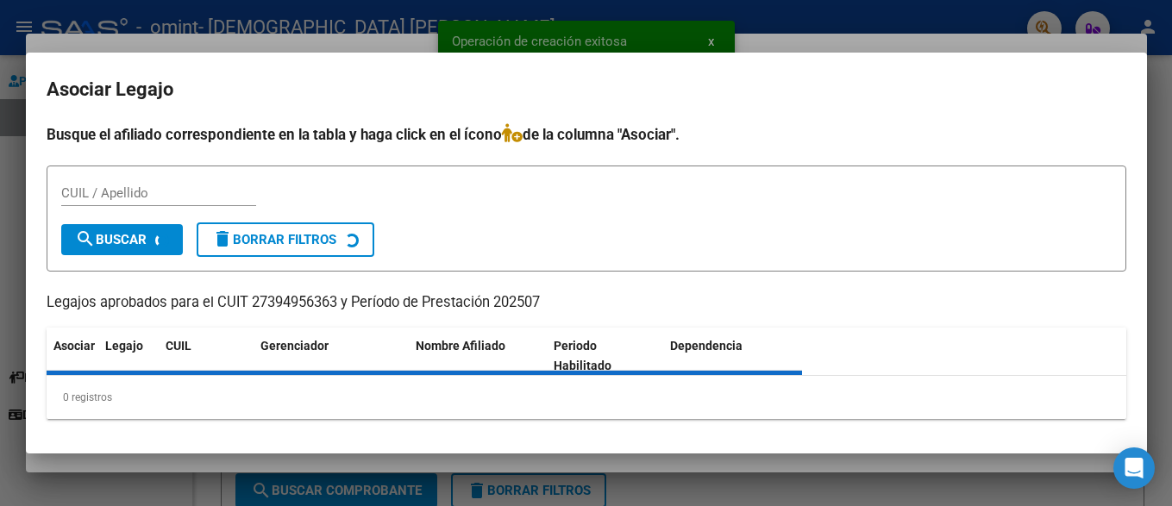 The width and height of the screenshot is (1172, 506). I want to click on span: CUIL, so click(178, 346).